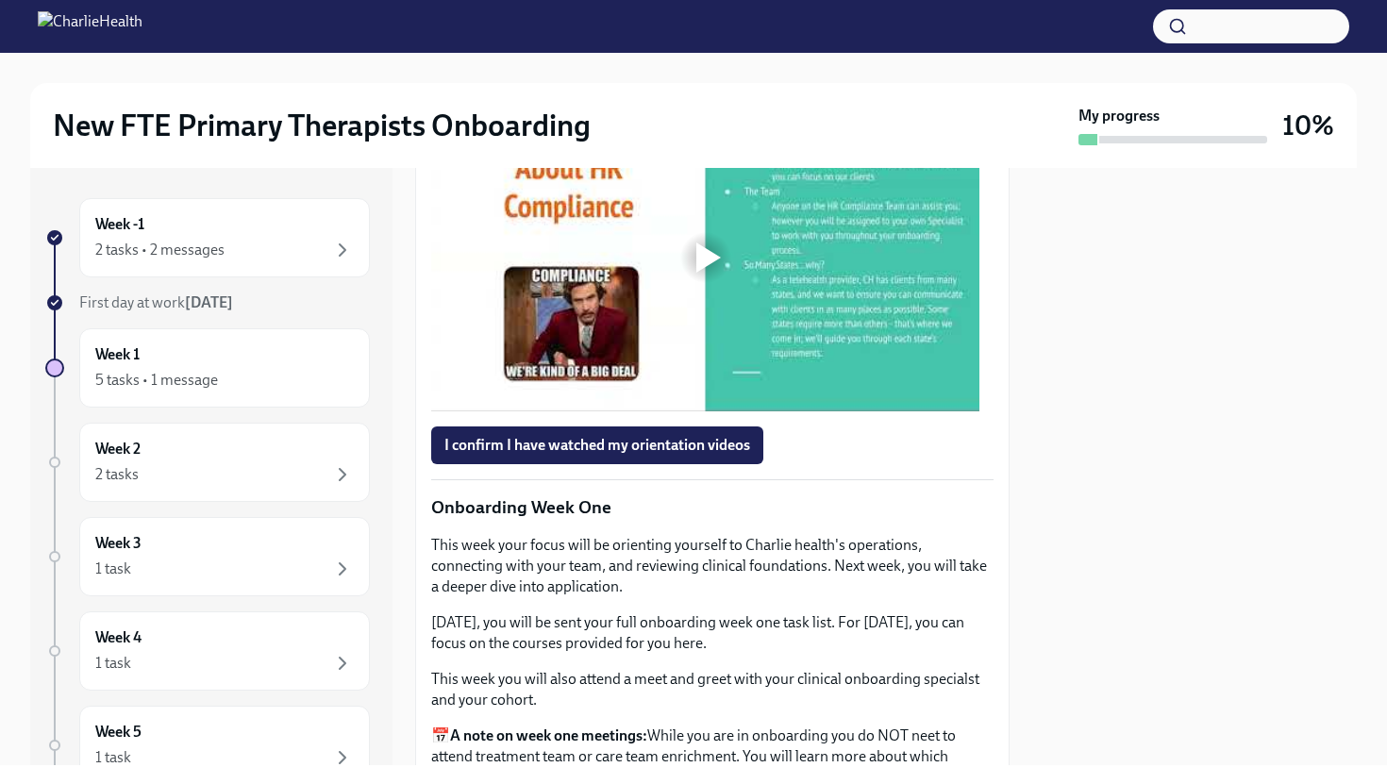 This screenshot has width=1387, height=784. What do you see at coordinates (208, 462) in the screenshot?
I see `a: Week 22 tasks` at bounding box center [208, 462].